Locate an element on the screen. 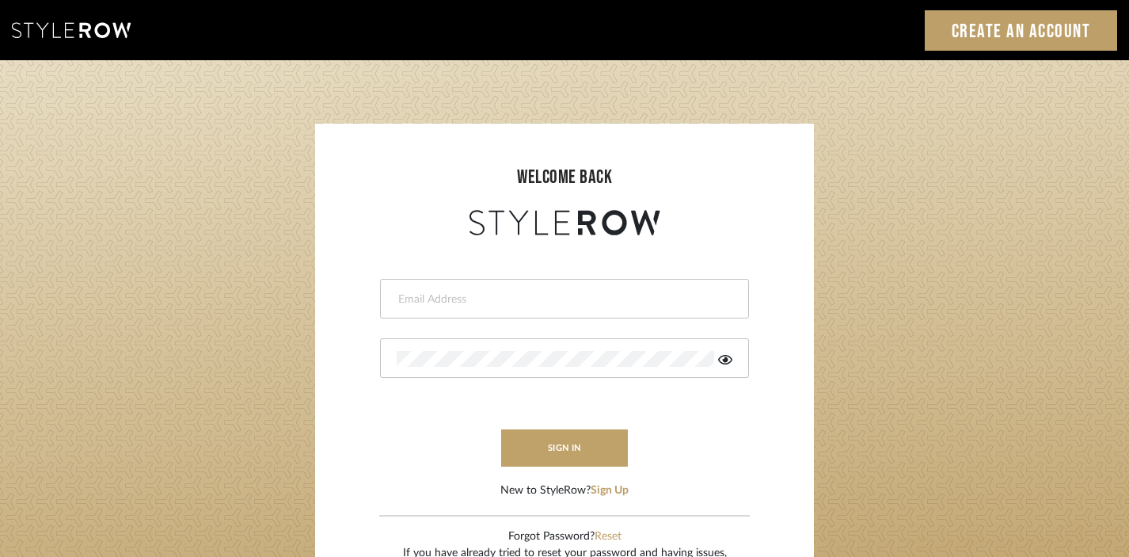 The height and width of the screenshot is (557, 1129). button: sign in is located at coordinates (564, 447).